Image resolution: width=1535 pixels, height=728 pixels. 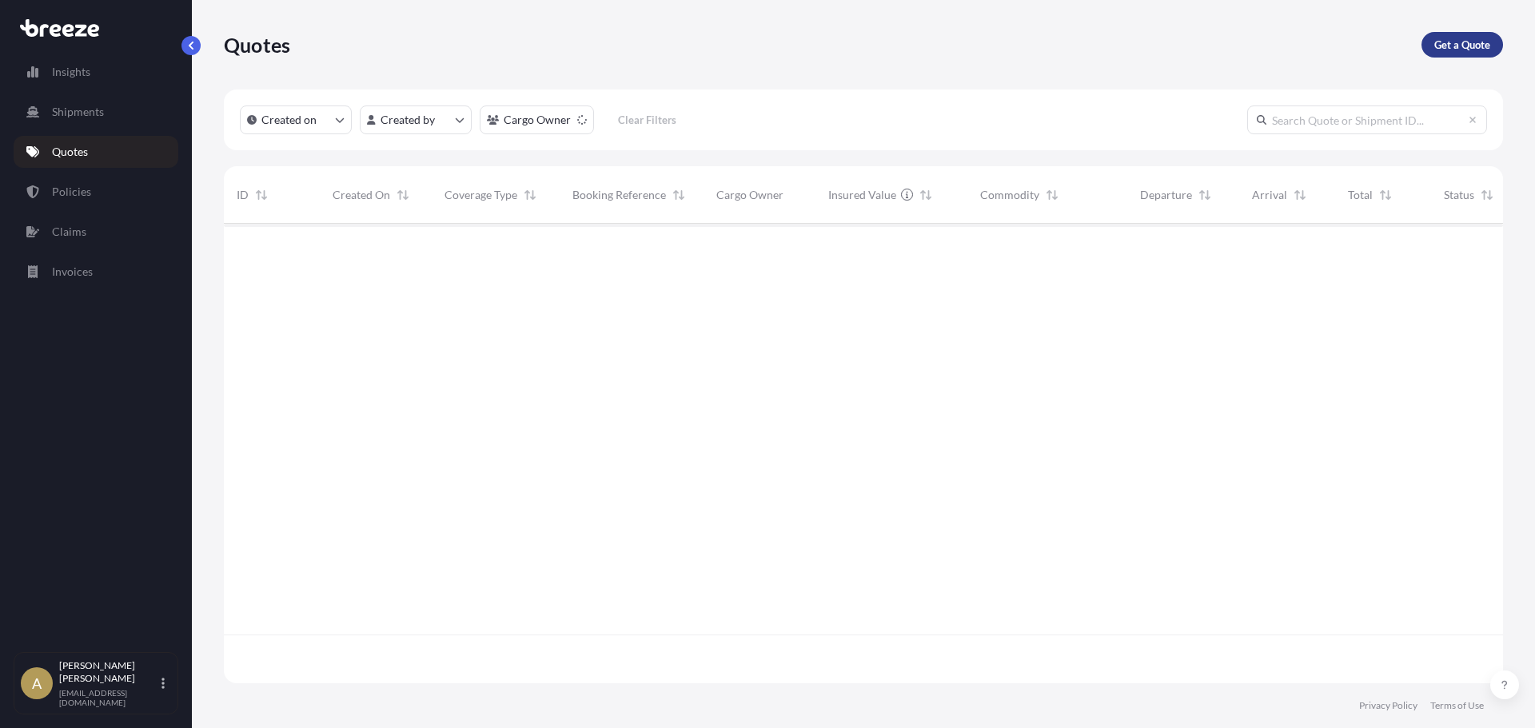 What do you see at coordinates (96, 272) in the screenshot?
I see `a: Invoices` at bounding box center [96, 272].